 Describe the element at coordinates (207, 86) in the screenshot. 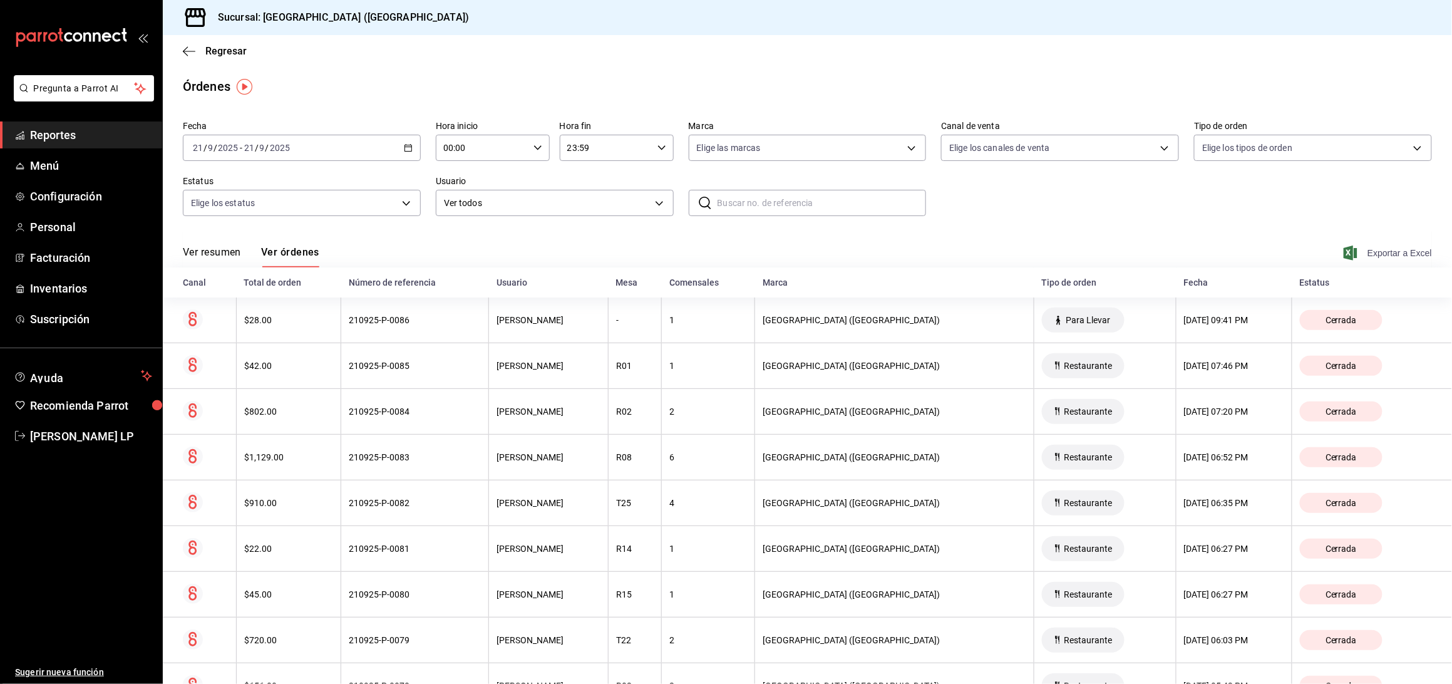

I see `div: Órdenes` at that location.